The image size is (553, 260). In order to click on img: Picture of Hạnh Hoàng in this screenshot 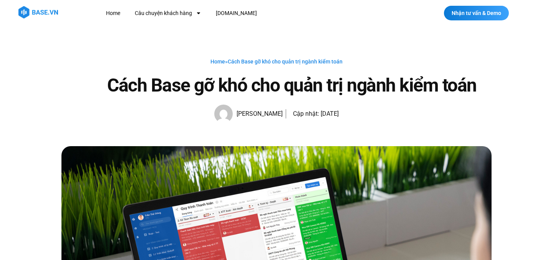, I will do `click(223, 114)`.